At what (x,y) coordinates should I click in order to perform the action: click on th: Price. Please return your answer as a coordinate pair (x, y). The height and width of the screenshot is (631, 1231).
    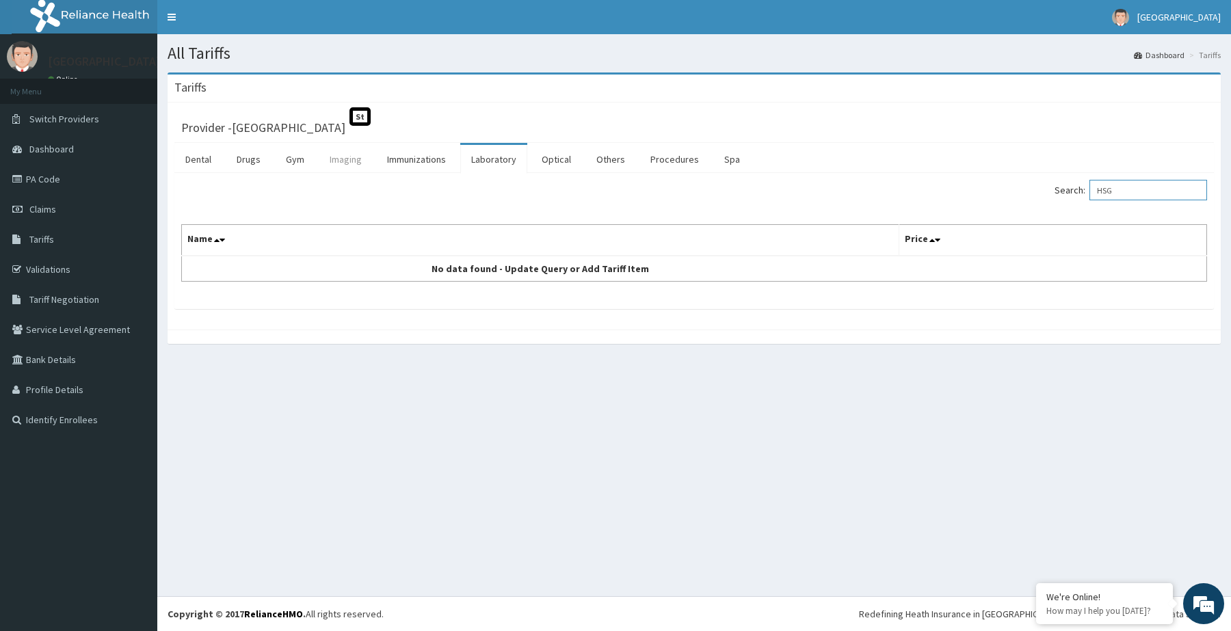
    Looking at the image, I should click on (1053, 241).